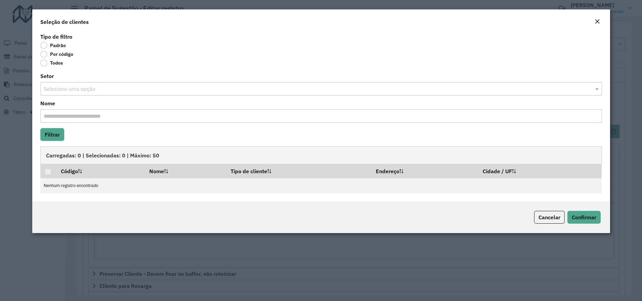  Describe the element at coordinates (56, 37) in the screenshot. I see `label: Tipo de filtro` at that location.